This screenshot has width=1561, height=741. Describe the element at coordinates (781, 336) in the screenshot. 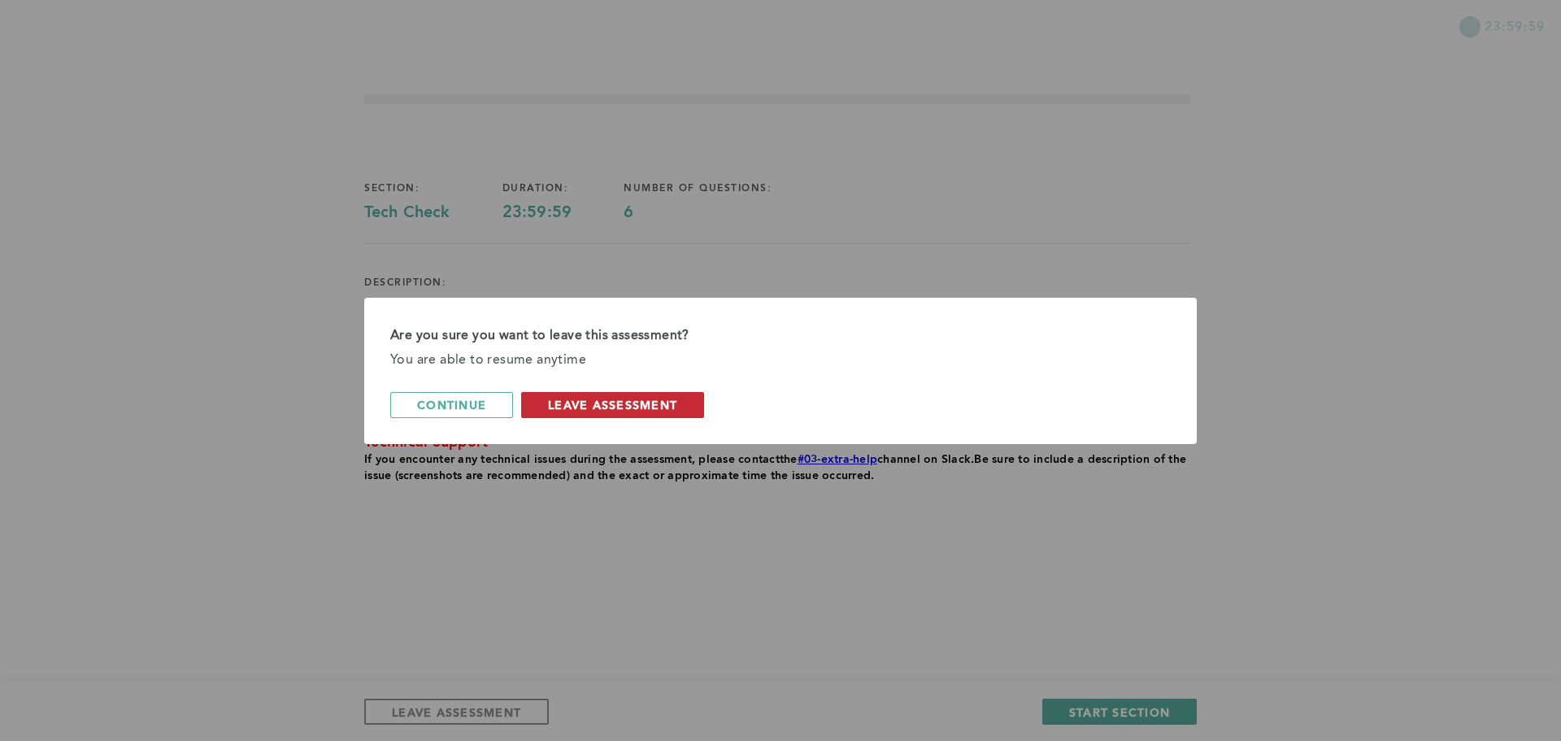

I see `div: Are you sure you want to leave this assessment?` at that location.